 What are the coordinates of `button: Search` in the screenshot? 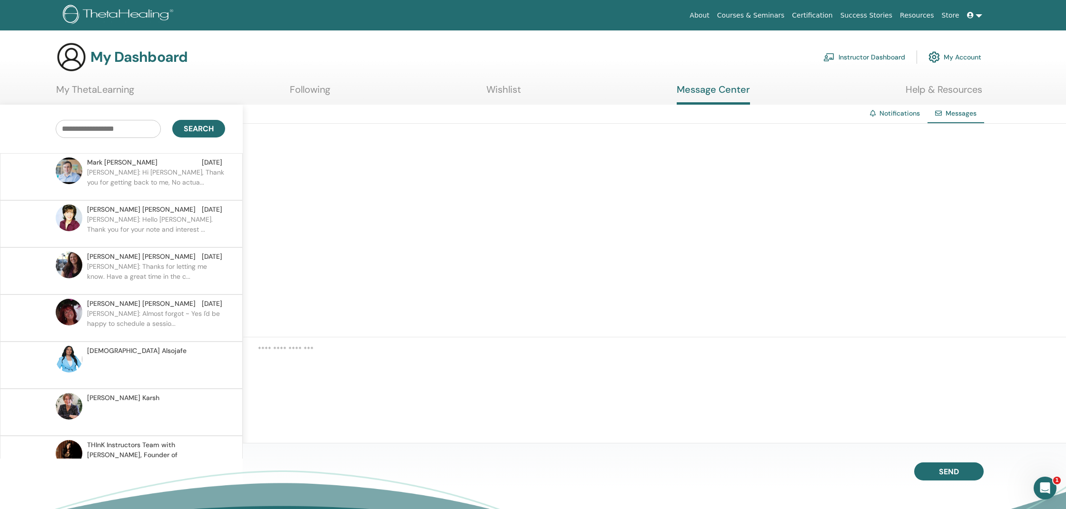 It's located at (198, 128).